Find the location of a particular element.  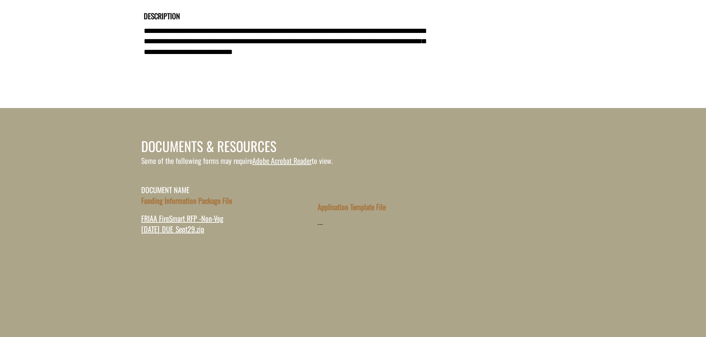

label: Application Template File is located at coordinates (351, 207).